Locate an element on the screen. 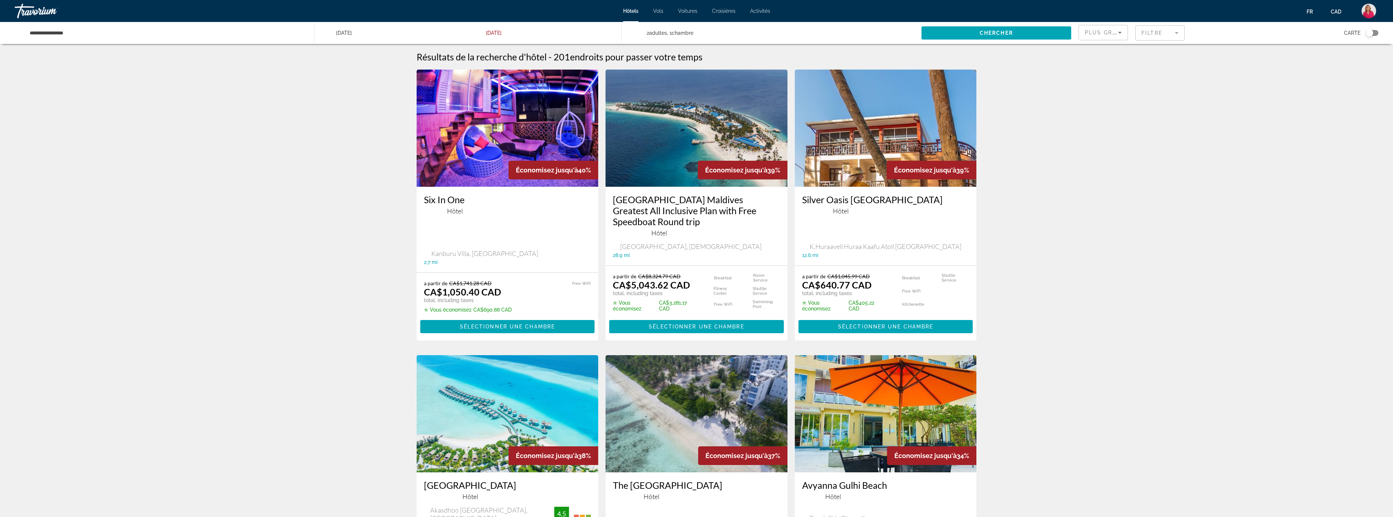 The image size is (1393, 517). span: Activités is located at coordinates (760, 11).